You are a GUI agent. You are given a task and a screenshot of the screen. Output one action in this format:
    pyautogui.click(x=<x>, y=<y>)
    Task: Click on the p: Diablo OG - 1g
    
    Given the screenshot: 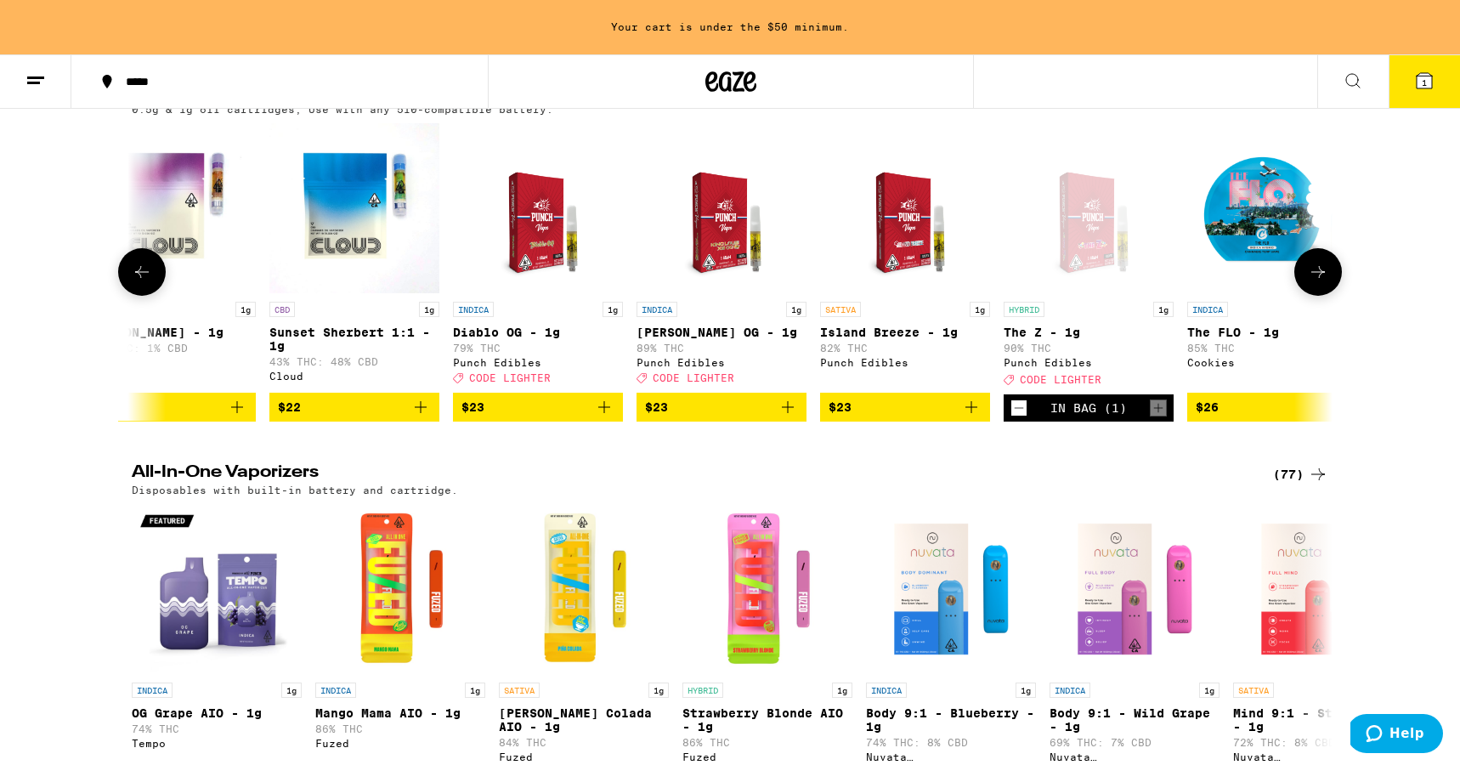 What is the action you would take?
    pyautogui.click(x=538, y=332)
    